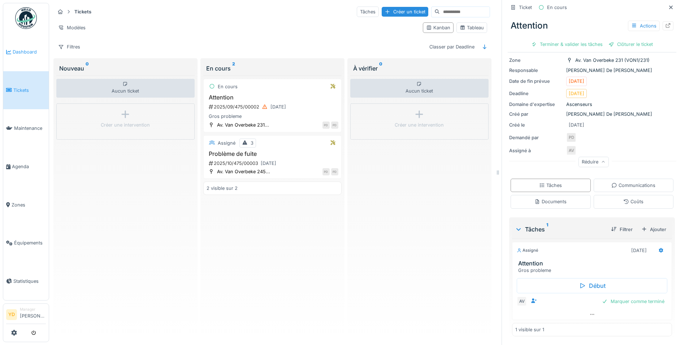  What do you see at coordinates (592, 285) in the screenshot?
I see `div: Début` at bounding box center [592, 285].